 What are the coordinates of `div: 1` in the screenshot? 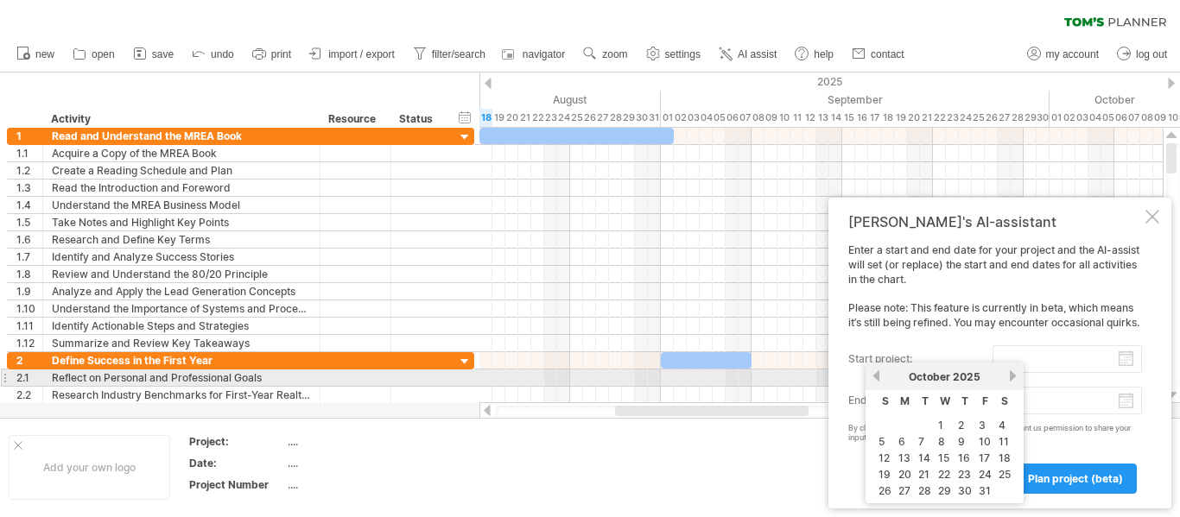 It's located at (29, 136).